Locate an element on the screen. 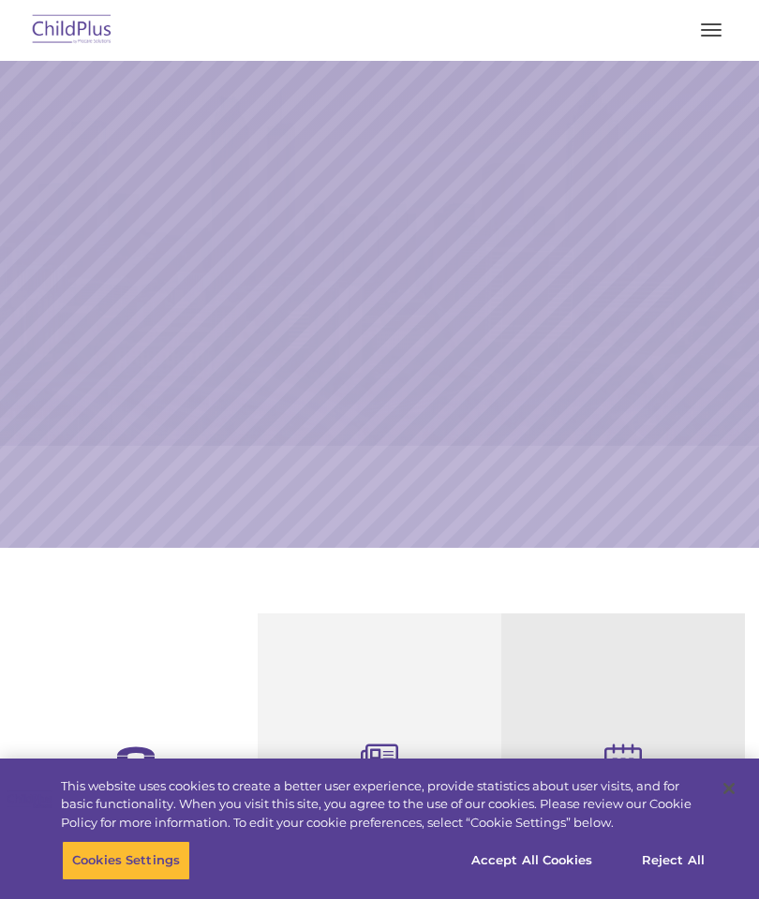  button: Close is located at coordinates (729, 789).